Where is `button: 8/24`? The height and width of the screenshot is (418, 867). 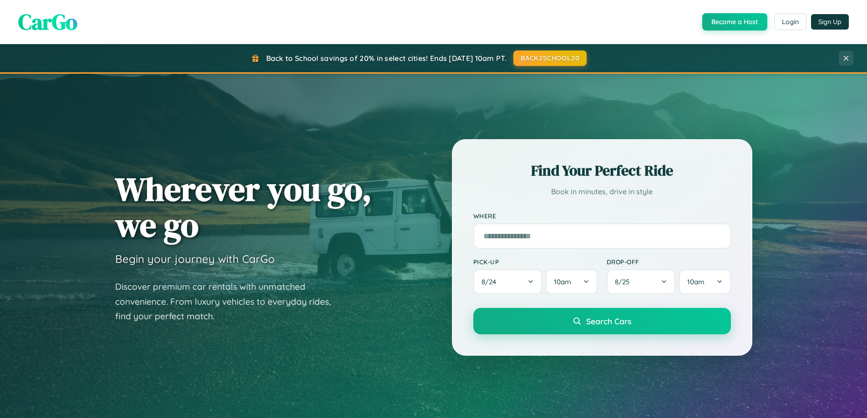
button: 8/24 is located at coordinates (508, 282).